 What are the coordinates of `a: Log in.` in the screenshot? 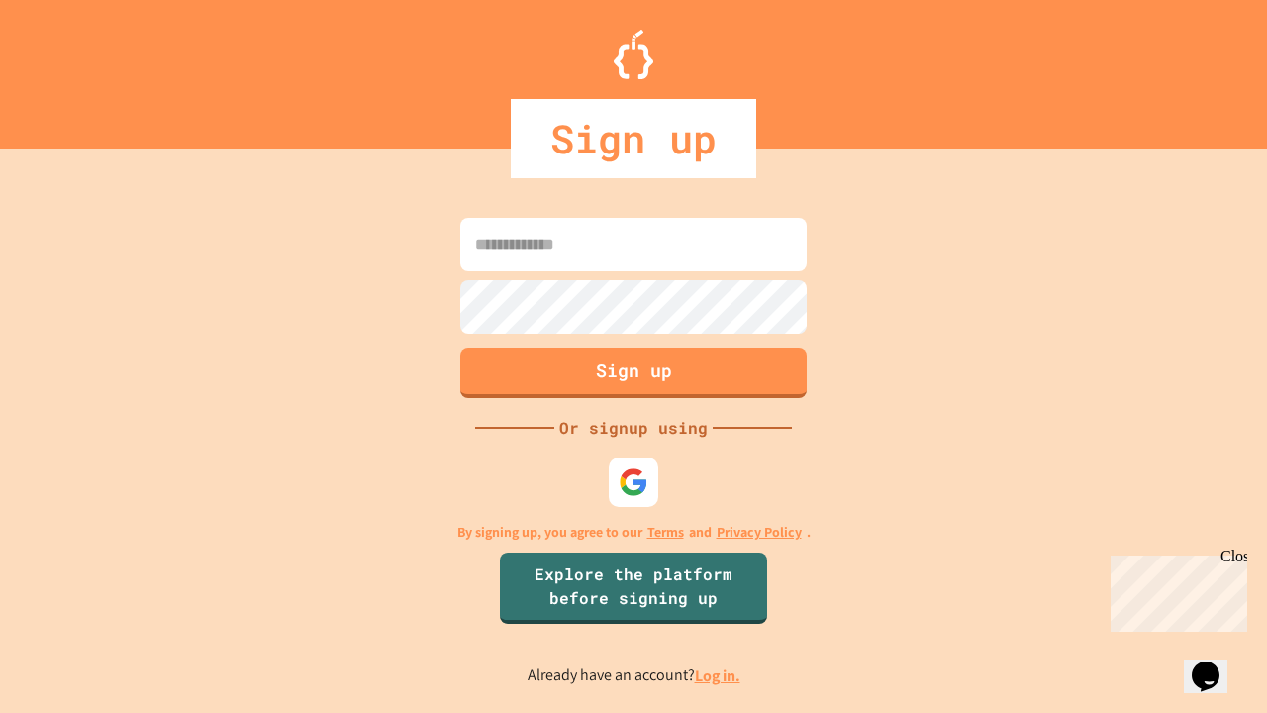 It's located at (718, 675).